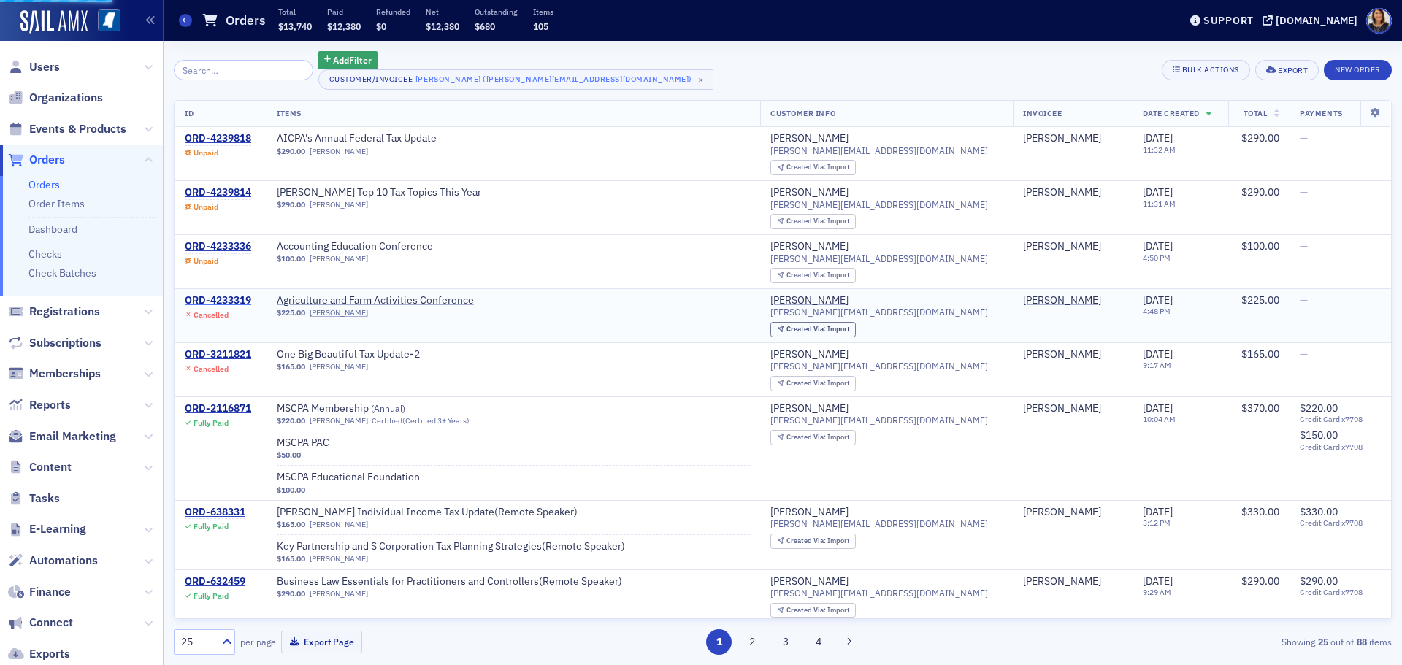  I want to click on a: Agriculture and Farm Activities Conference, so click(375, 301).